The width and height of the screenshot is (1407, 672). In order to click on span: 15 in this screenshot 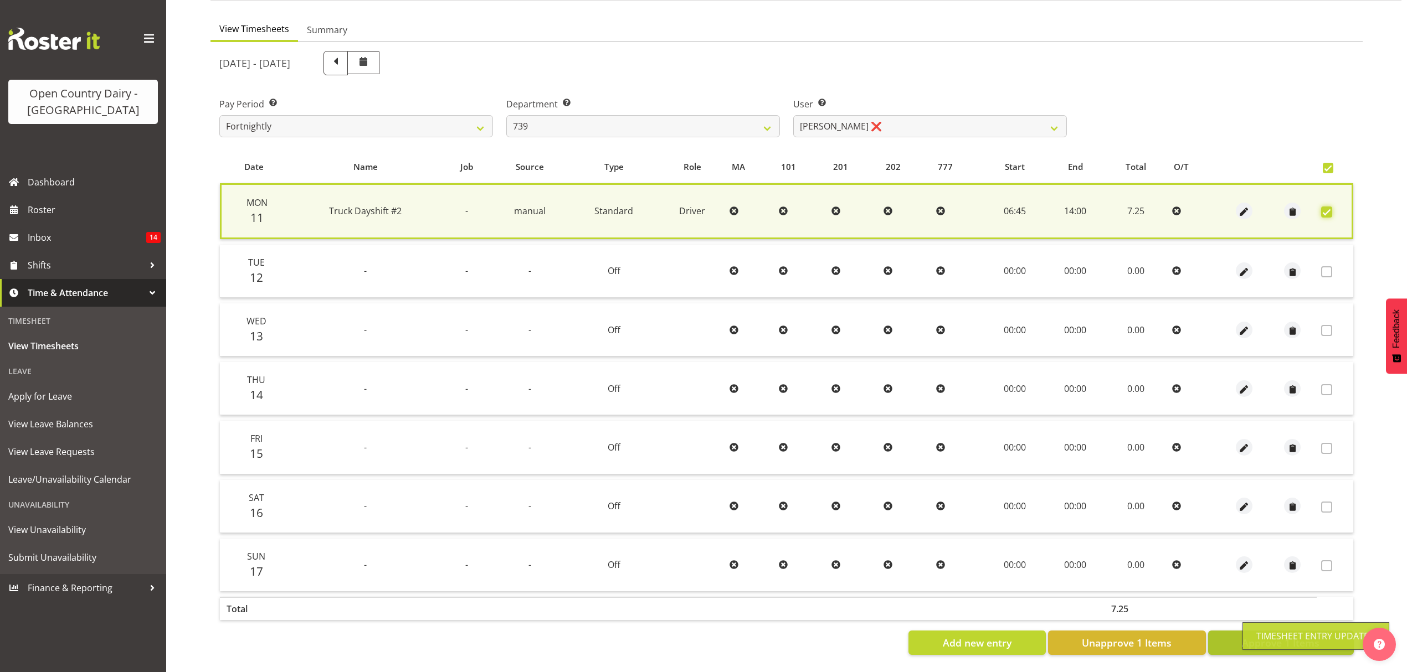, I will do `click(256, 454)`.